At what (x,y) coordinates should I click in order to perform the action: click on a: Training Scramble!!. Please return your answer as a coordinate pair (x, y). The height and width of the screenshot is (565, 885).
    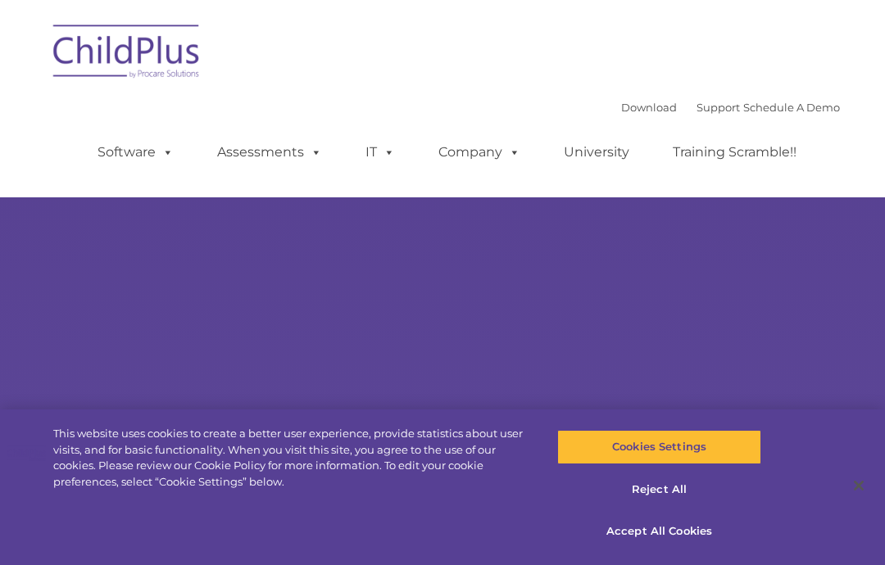
    Looking at the image, I should click on (734, 152).